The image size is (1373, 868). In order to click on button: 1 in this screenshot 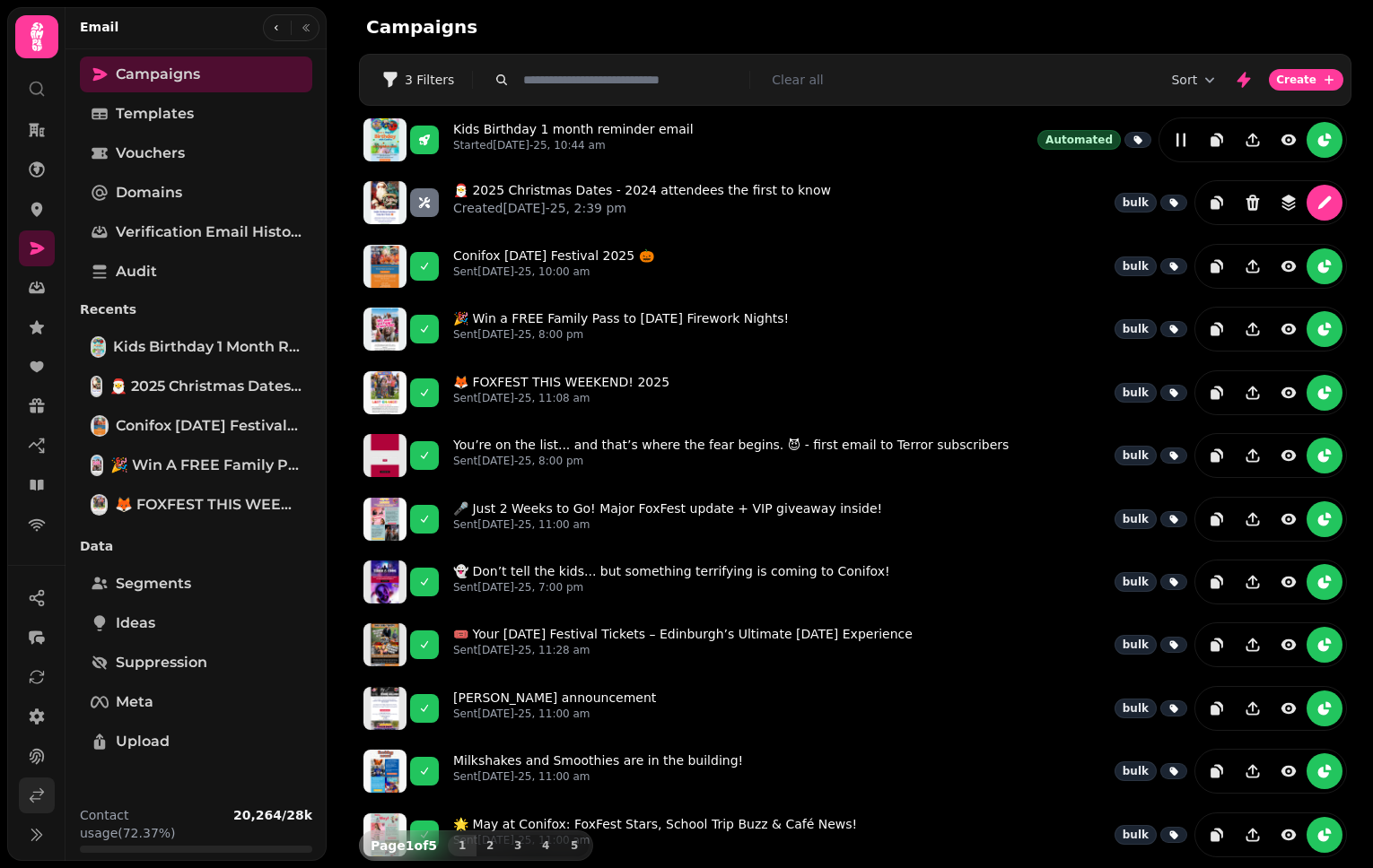, I will do `click(462, 846)`.